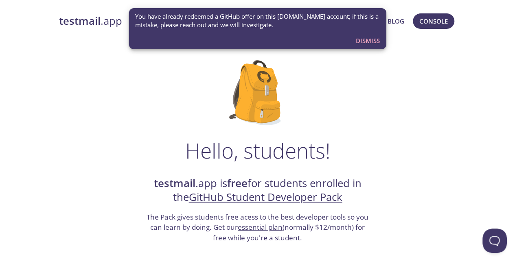  Describe the element at coordinates (257, 93) in the screenshot. I see `img: github-student-backpack.png` at that location.